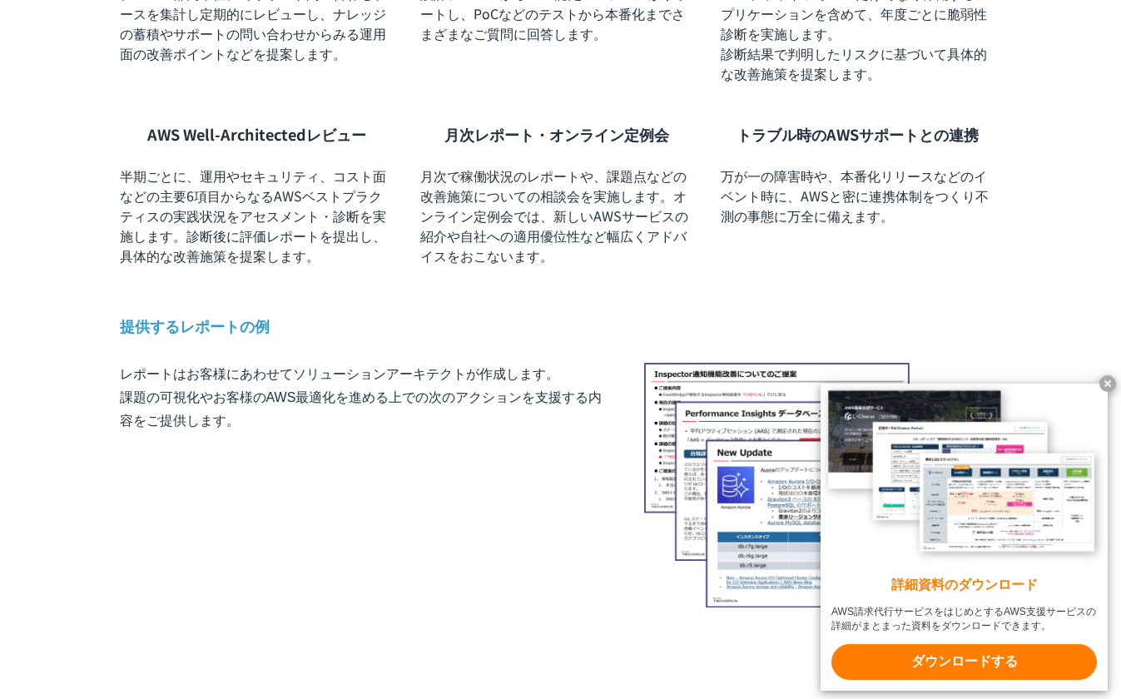 The image size is (1121, 699). What do you see at coordinates (256, 216) in the screenshot?
I see `p: 半期ごとに、運用やセキュリティ、コスト面などの主要6項目からなるAWSベストプラクティスの実践状況をアセスメント・診断を実施します。診断後に評価レポートを提出し、具体的な改善施策を提案します。` at bounding box center [256, 216].